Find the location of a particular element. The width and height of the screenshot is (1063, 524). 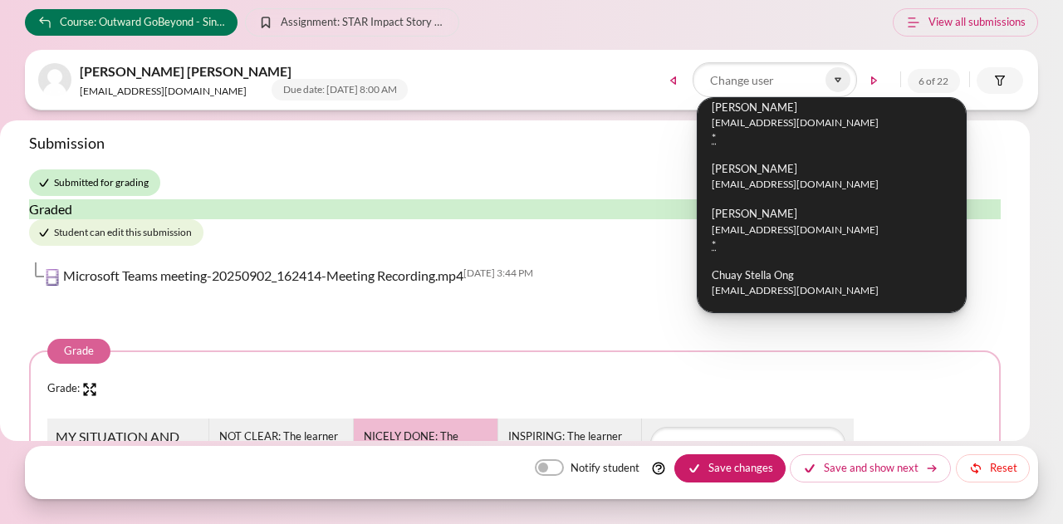

img: Help with Notify student is located at coordinates (659, 469).